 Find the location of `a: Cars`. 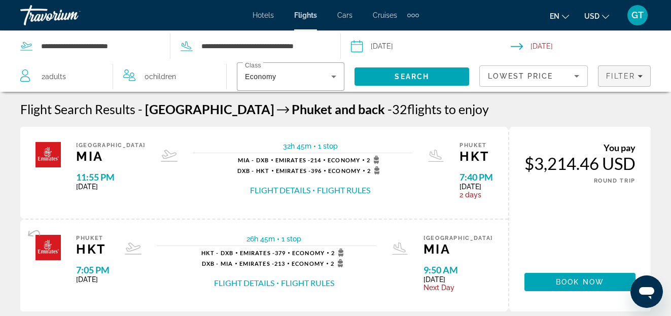

a: Cars is located at coordinates (345, 15).